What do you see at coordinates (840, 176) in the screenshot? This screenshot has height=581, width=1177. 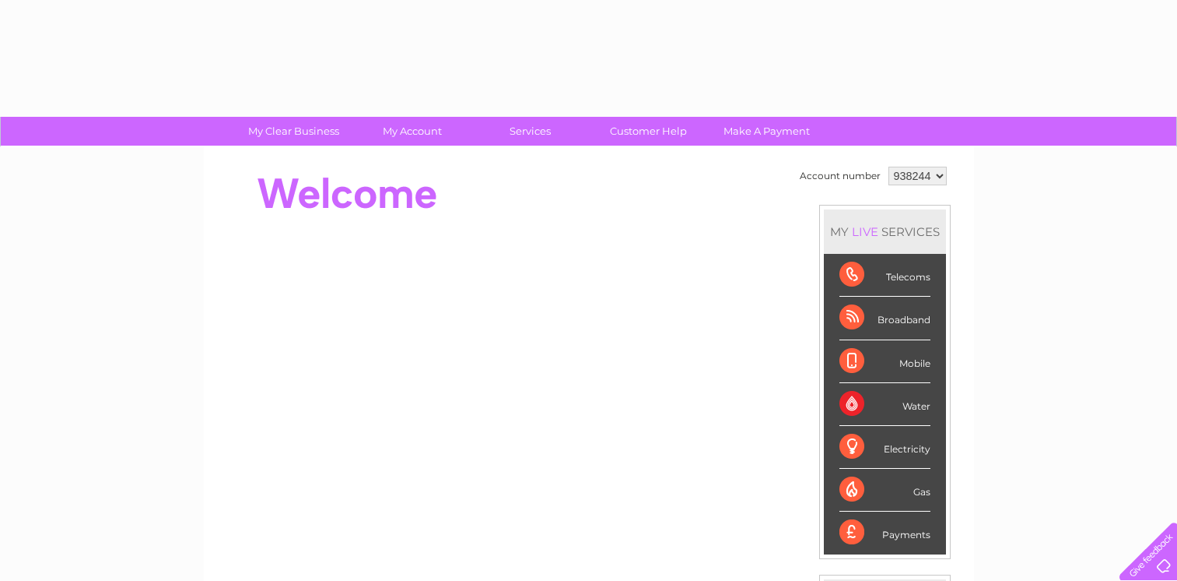 I see `td: Account number` at bounding box center [840, 176].